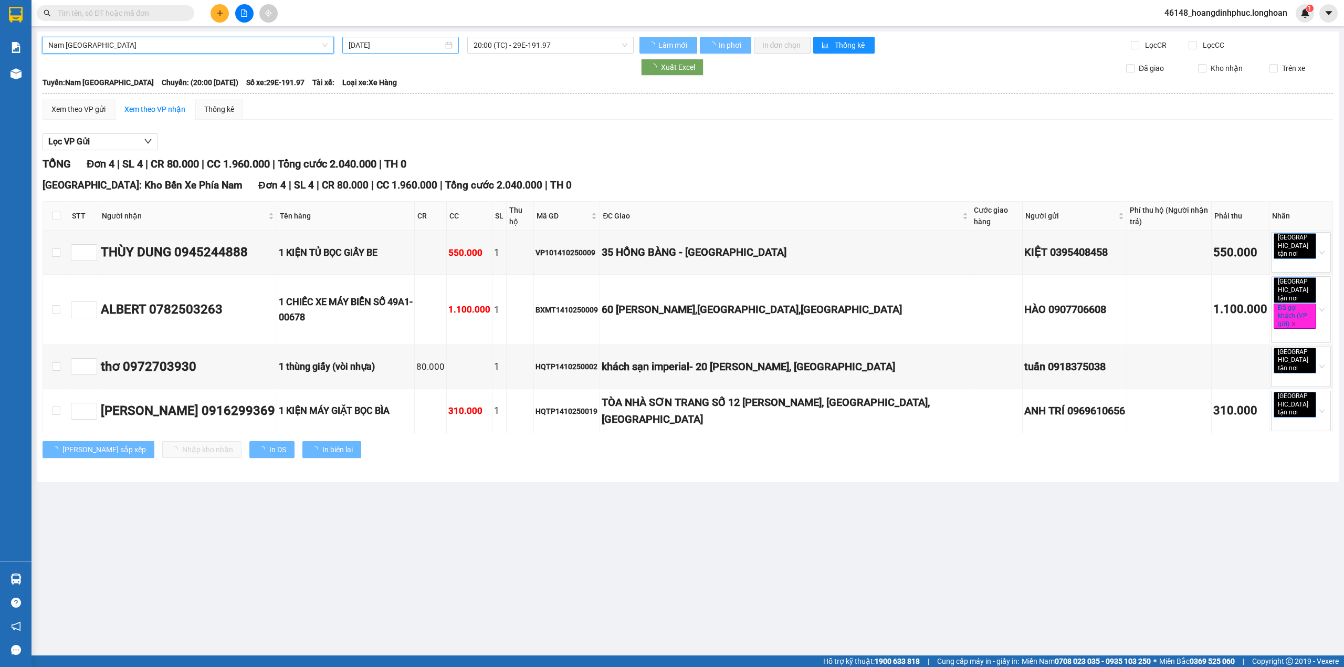 The width and height of the screenshot is (1344, 667). Describe the element at coordinates (1212, 45) in the screenshot. I see `span: Lọc CC` at that location.